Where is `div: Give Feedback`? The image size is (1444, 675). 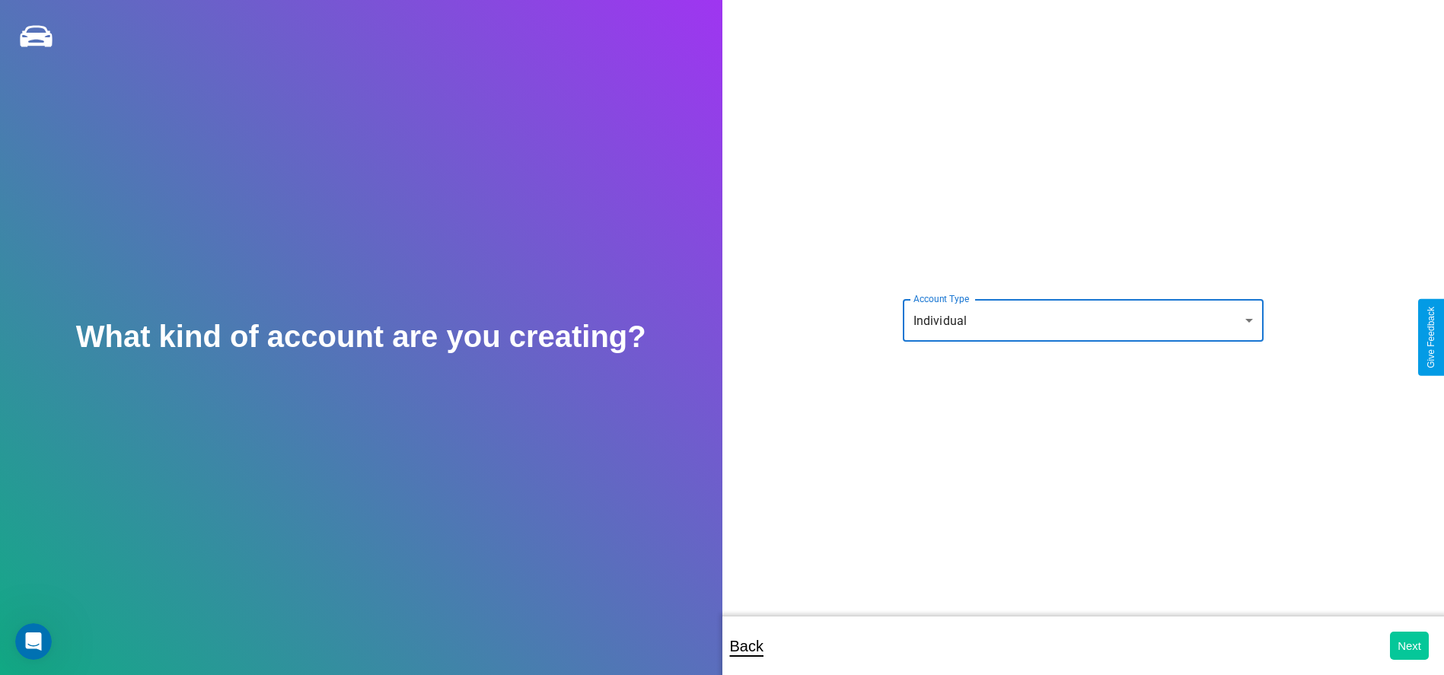
div: Give Feedback is located at coordinates (1431, 337).